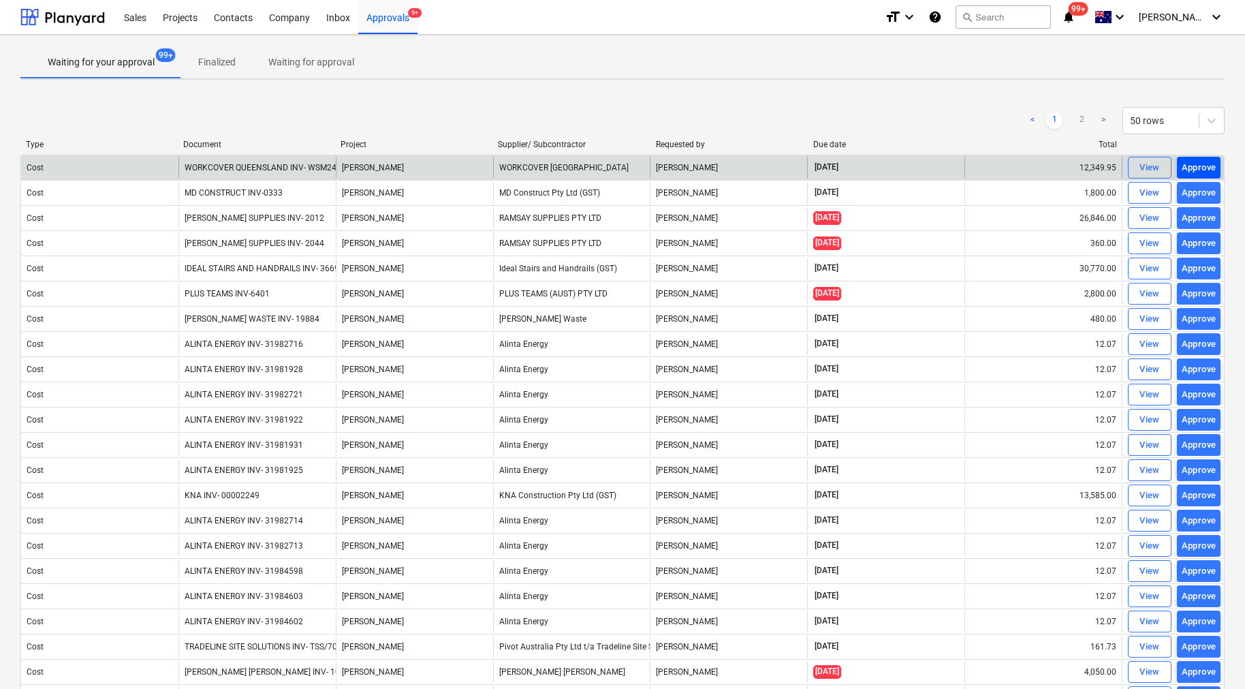 The height and width of the screenshot is (689, 1245). I want to click on div: Document, so click(256, 144).